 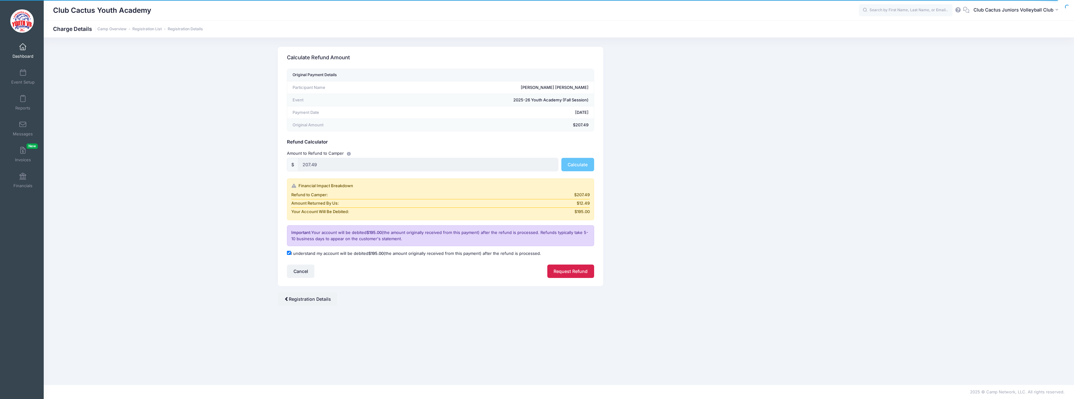 I want to click on input: 0.00, so click(x=428, y=164).